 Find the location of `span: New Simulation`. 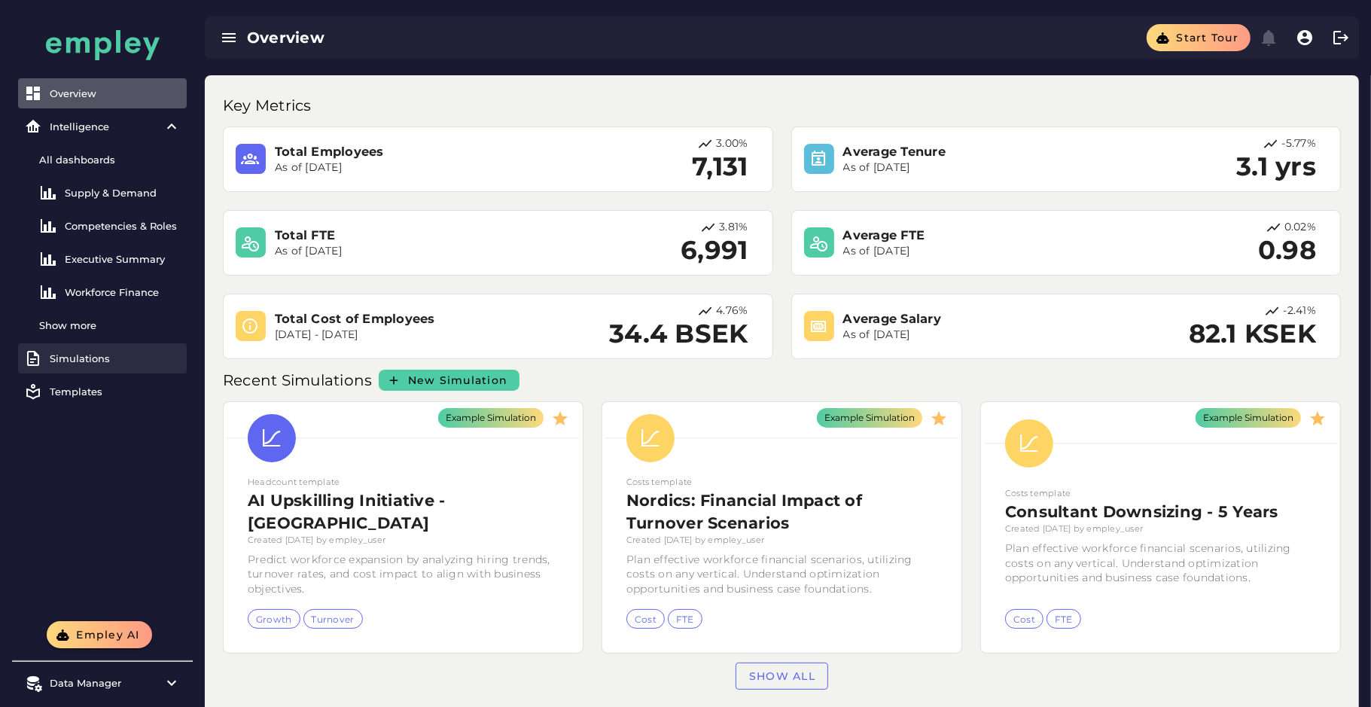

span: New Simulation is located at coordinates (458, 380).